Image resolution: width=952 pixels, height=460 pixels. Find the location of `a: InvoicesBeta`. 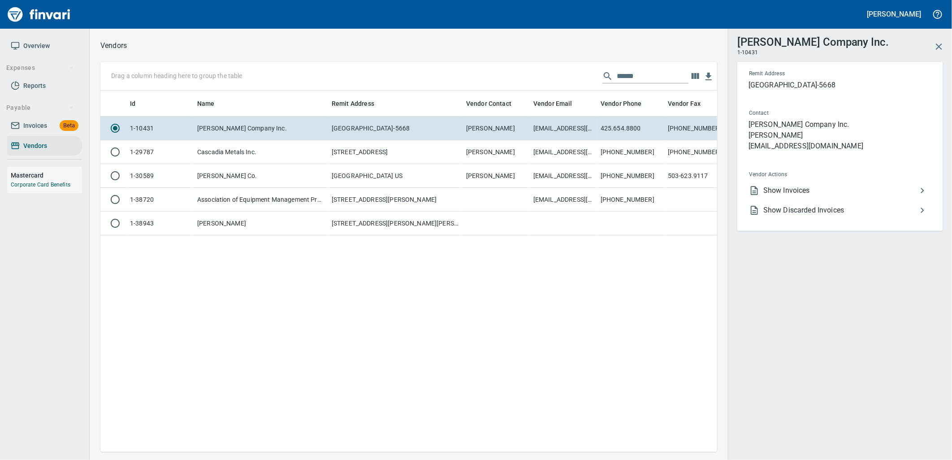

a: InvoicesBeta is located at coordinates (44, 125).